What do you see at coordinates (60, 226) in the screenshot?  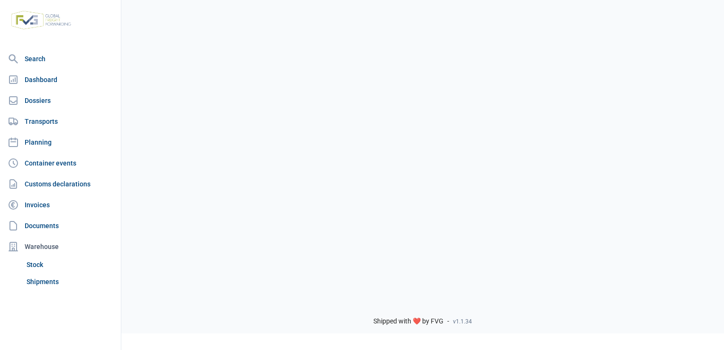 I see `a: Documents` at bounding box center [60, 226].